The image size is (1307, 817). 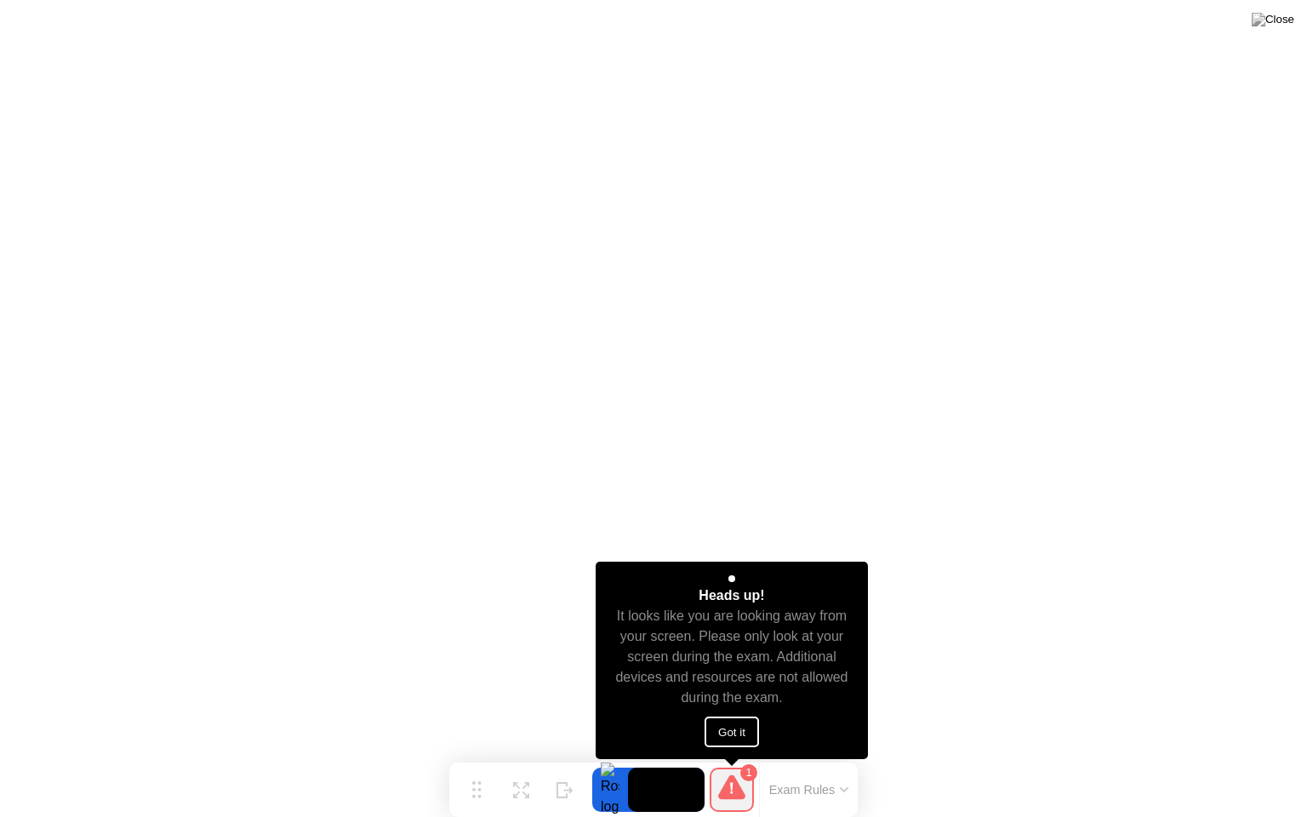 I want to click on div: 1, so click(x=749, y=773).